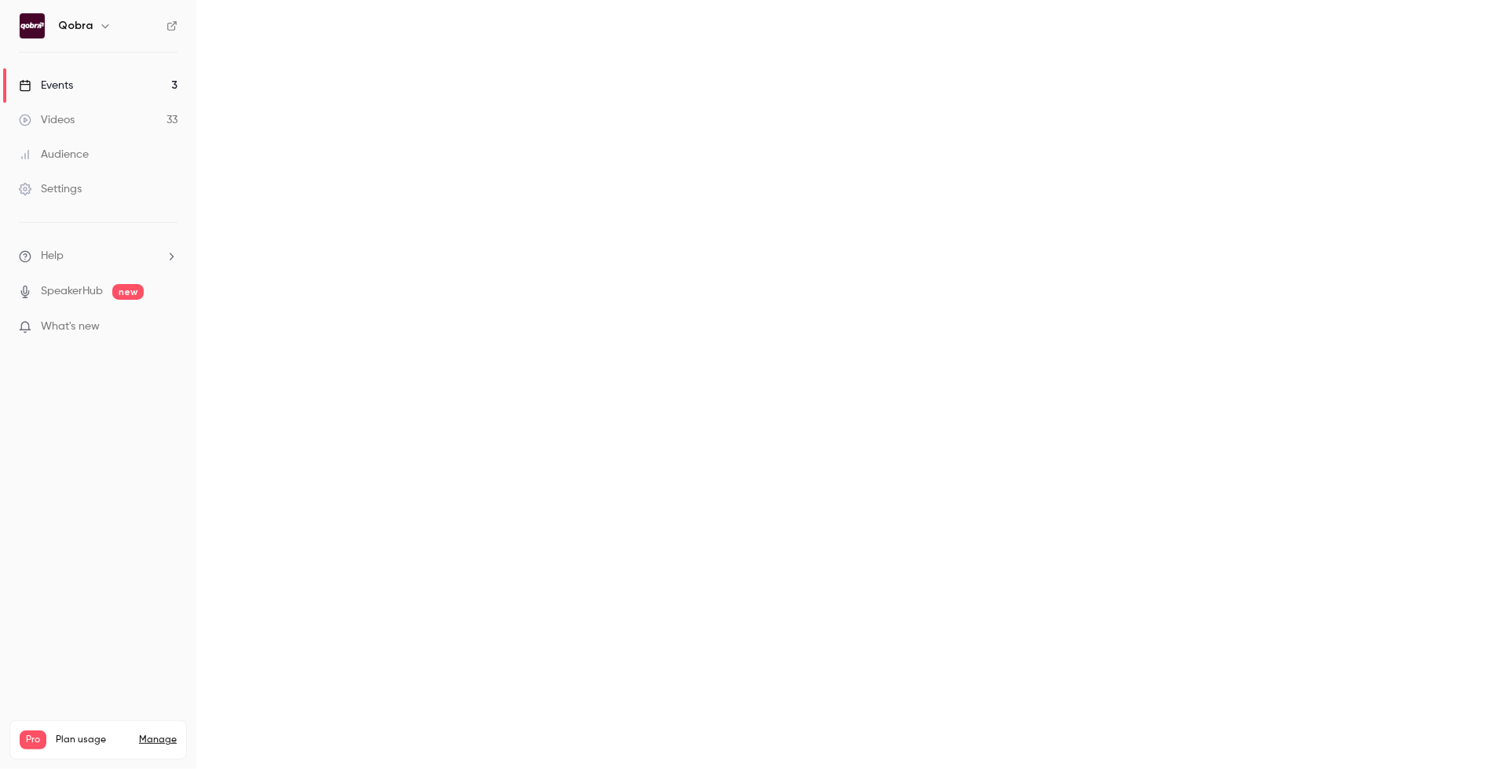 This screenshot has width=1486, height=769. Describe the element at coordinates (71, 291) in the screenshot. I see `a: SpeakerHub` at that location.